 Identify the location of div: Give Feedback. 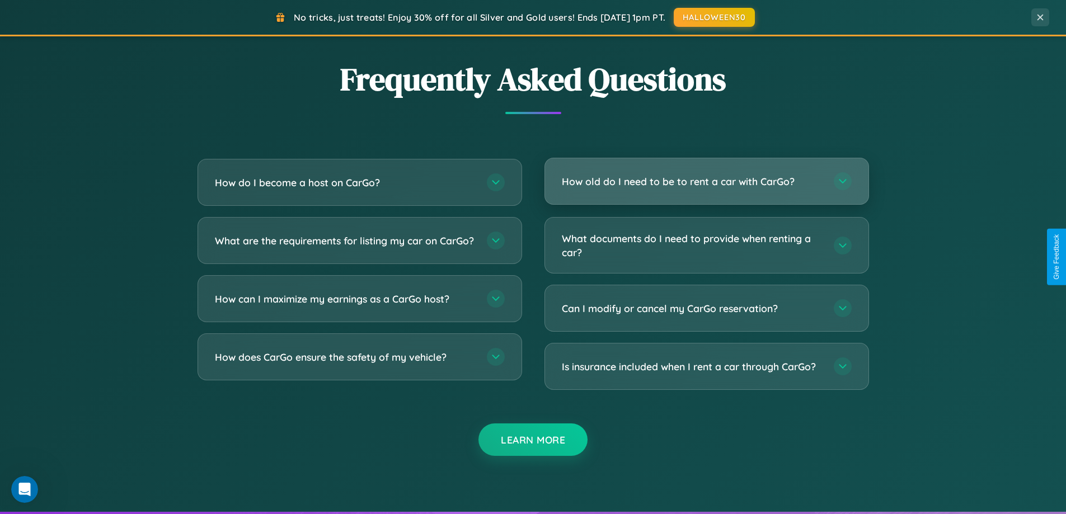
(1056, 257).